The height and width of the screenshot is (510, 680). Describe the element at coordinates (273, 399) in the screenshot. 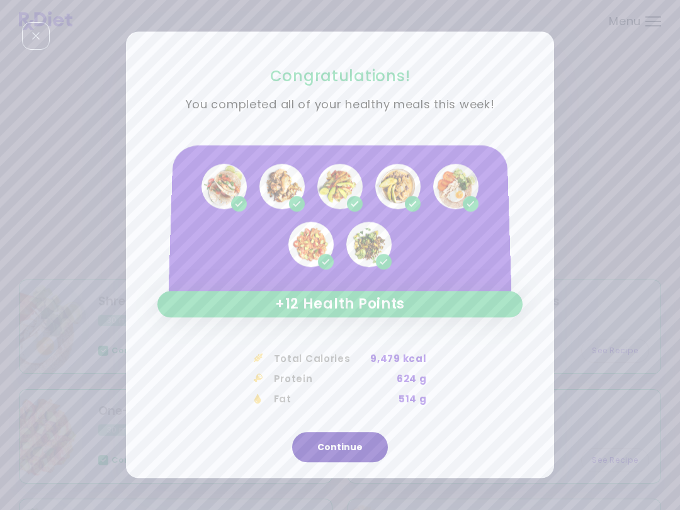

I see `div: Fat` at that location.